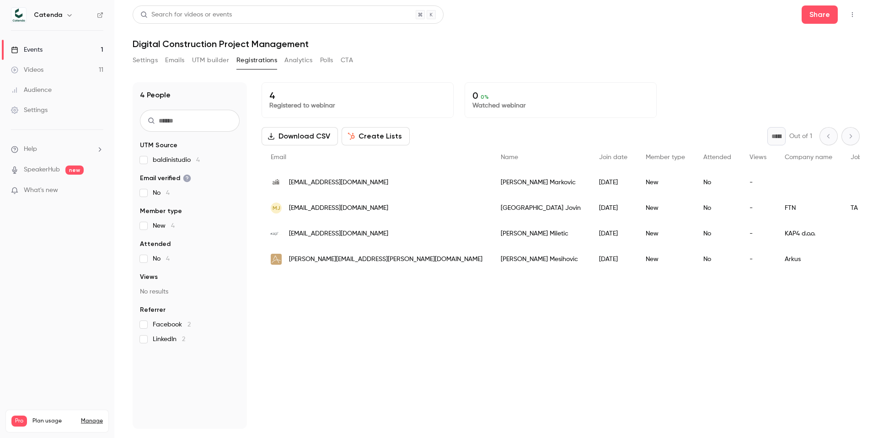  I want to click on h6: Catenda, so click(48, 15).